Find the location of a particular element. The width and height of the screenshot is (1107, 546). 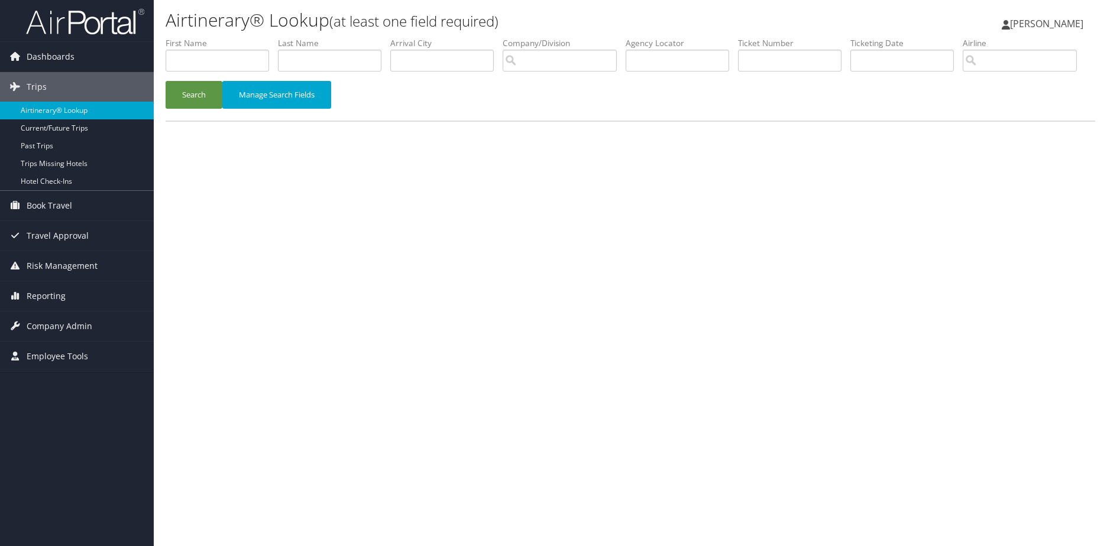

label: Ticket Number is located at coordinates (794, 43).